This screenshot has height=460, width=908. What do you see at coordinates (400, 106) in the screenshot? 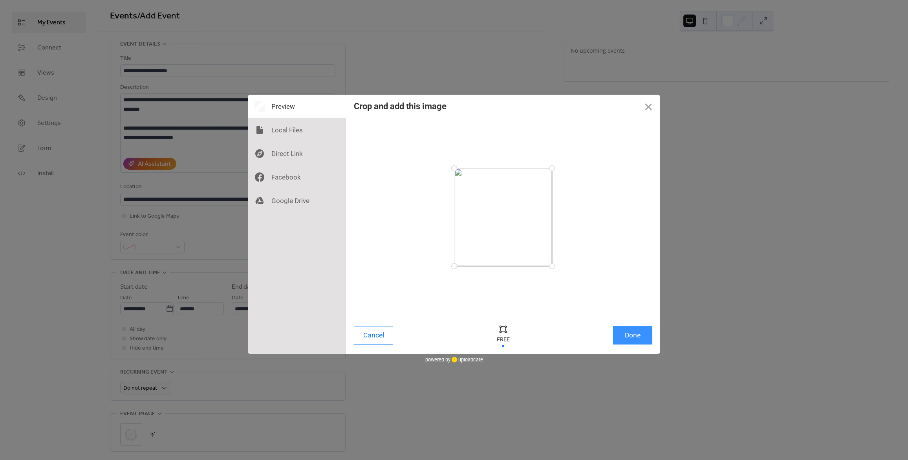
I see `div: Crop and add this image` at bounding box center [400, 106].